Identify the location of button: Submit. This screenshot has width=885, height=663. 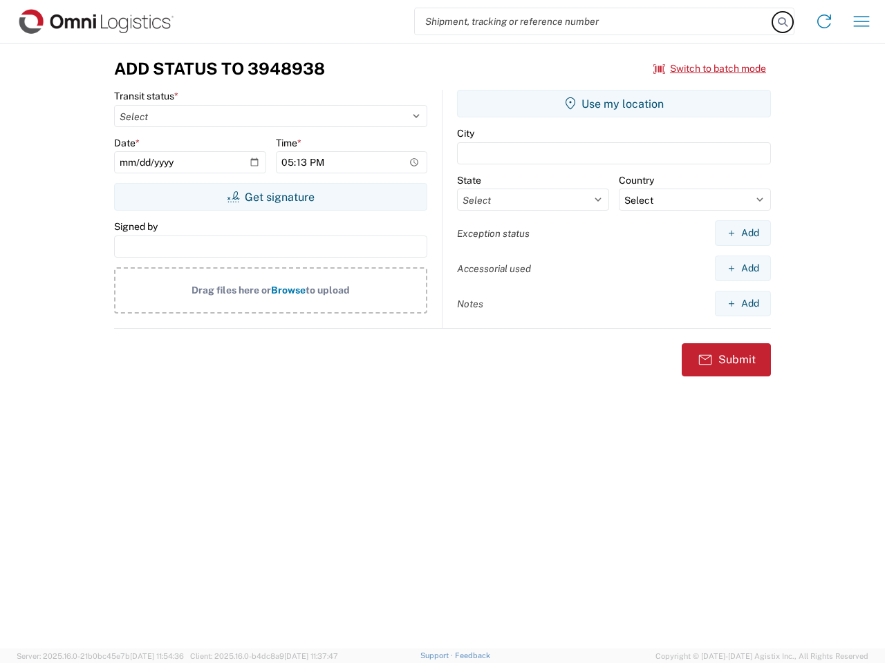
(726, 360).